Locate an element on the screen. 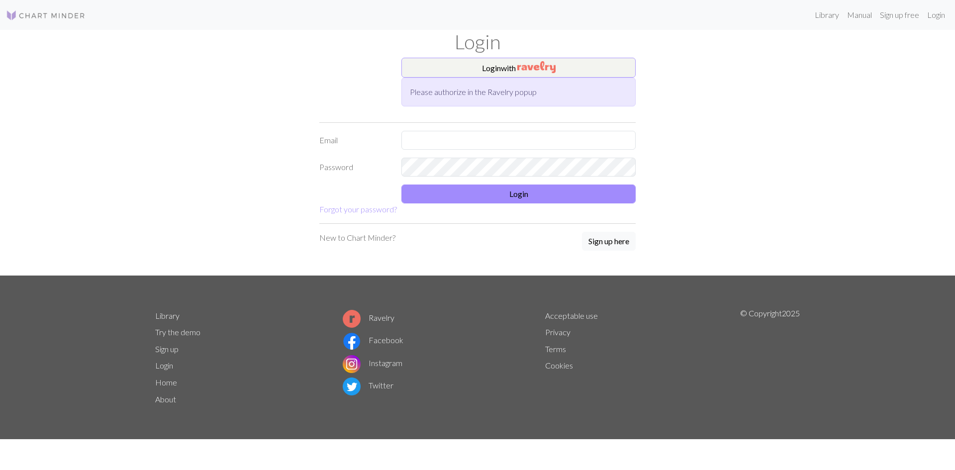  a: About is located at coordinates (166, 399).